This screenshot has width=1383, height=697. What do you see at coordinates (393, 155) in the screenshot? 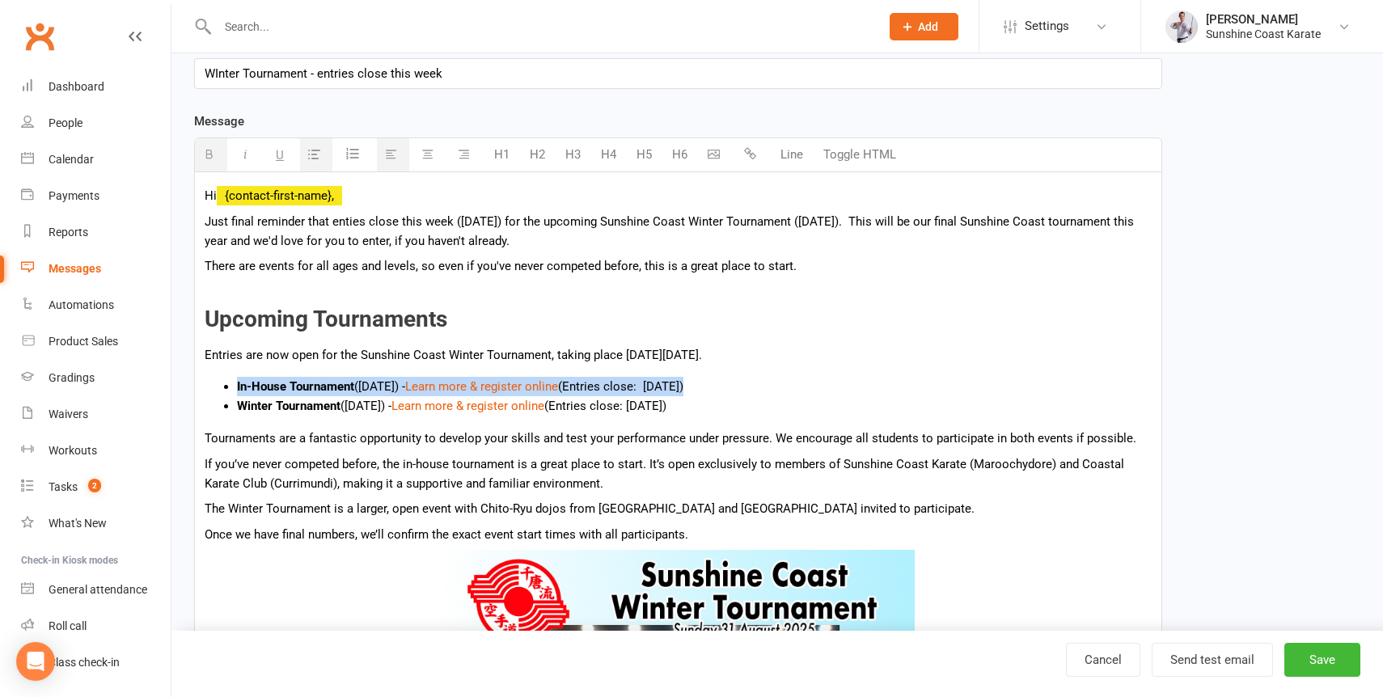
I see `button: Align text left` at bounding box center [393, 155].